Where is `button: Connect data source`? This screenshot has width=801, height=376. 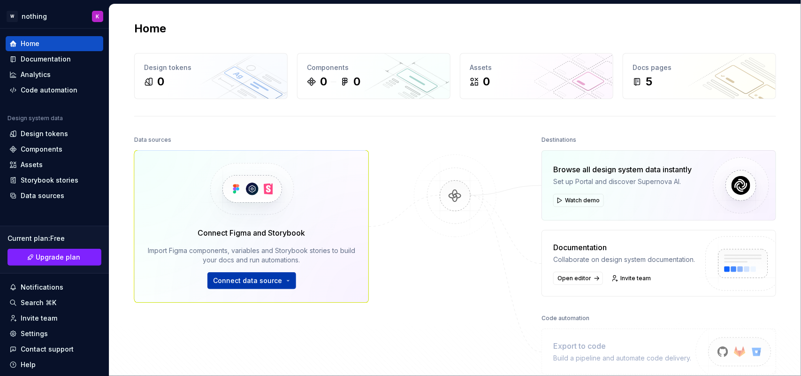
button: Connect data source is located at coordinates (251, 281).